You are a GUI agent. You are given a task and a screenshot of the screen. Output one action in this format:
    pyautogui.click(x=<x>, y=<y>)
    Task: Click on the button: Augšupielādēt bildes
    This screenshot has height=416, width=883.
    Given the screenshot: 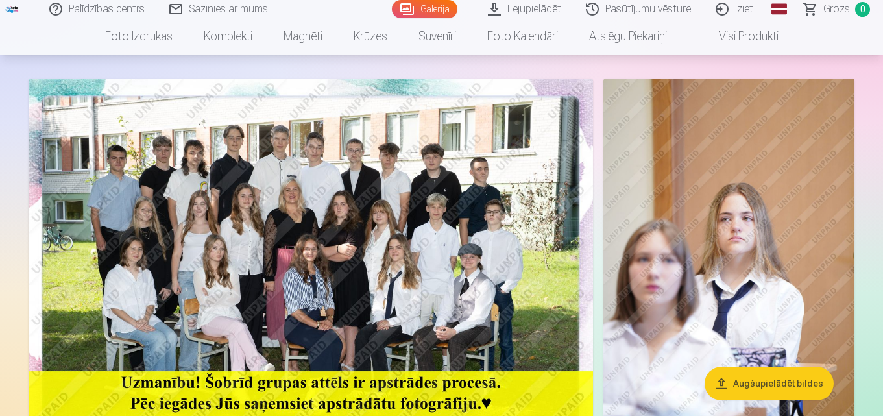 What is the action you would take?
    pyautogui.click(x=768, y=383)
    